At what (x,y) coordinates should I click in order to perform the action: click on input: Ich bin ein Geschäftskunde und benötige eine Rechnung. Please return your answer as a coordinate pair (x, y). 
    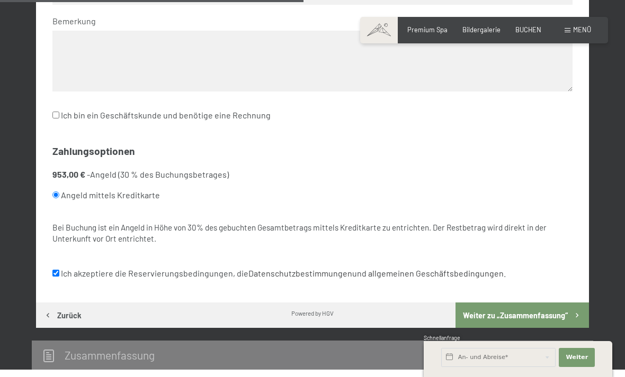
    Looking at the image, I should click on (56, 115).